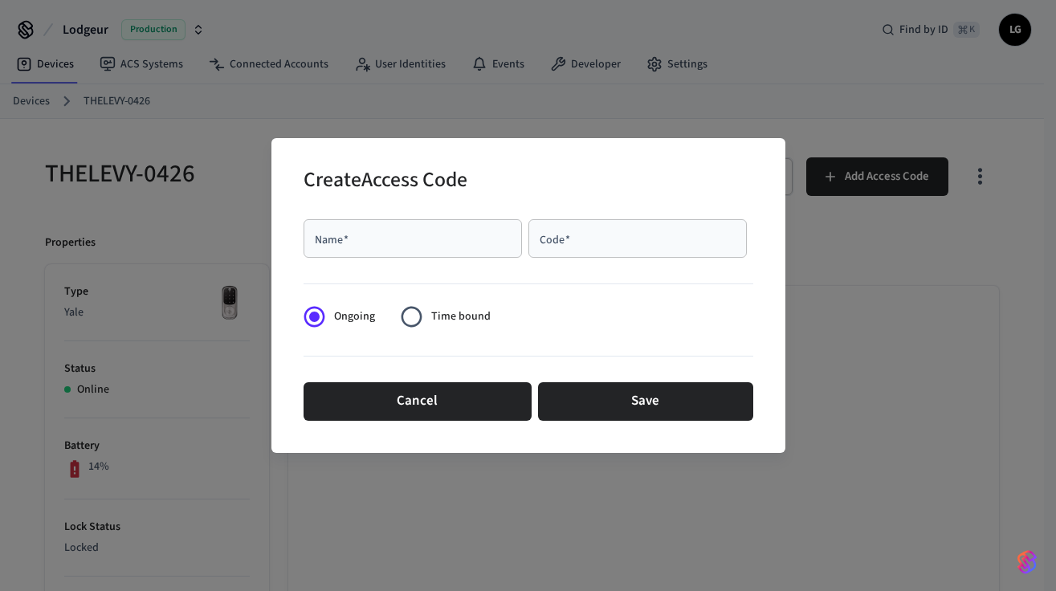 Image resolution: width=1056 pixels, height=591 pixels. What do you see at coordinates (354, 317) in the screenshot?
I see `span: Ongoing` at bounding box center [354, 317].